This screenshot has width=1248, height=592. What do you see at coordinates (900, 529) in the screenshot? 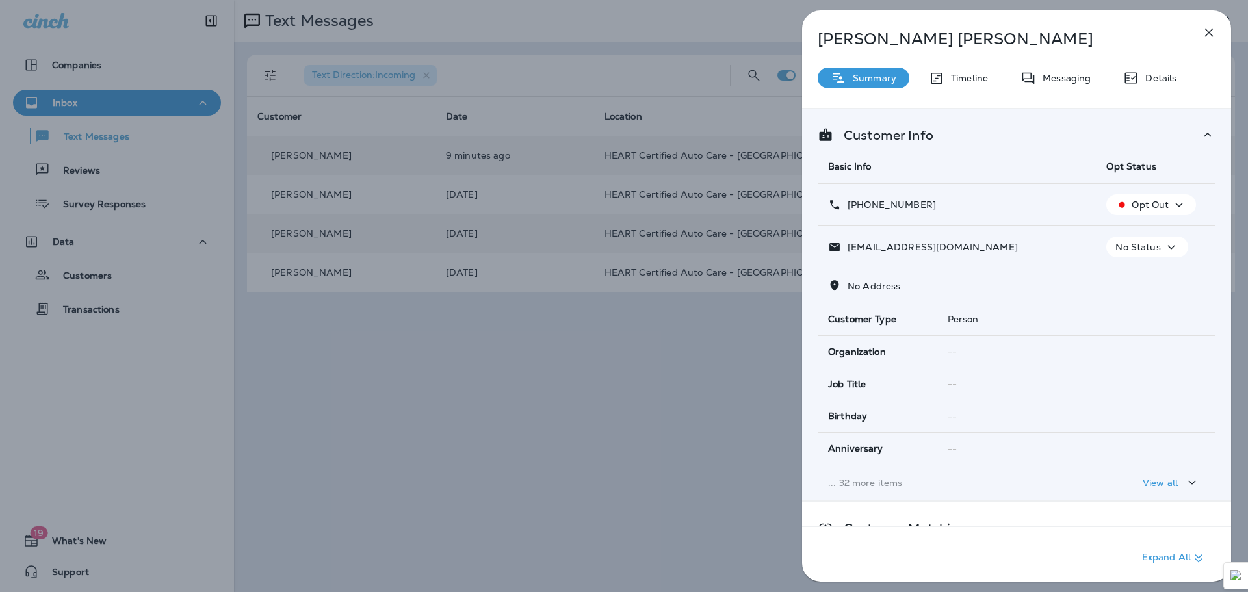
I see `p: Customer Matching` at bounding box center [900, 529].